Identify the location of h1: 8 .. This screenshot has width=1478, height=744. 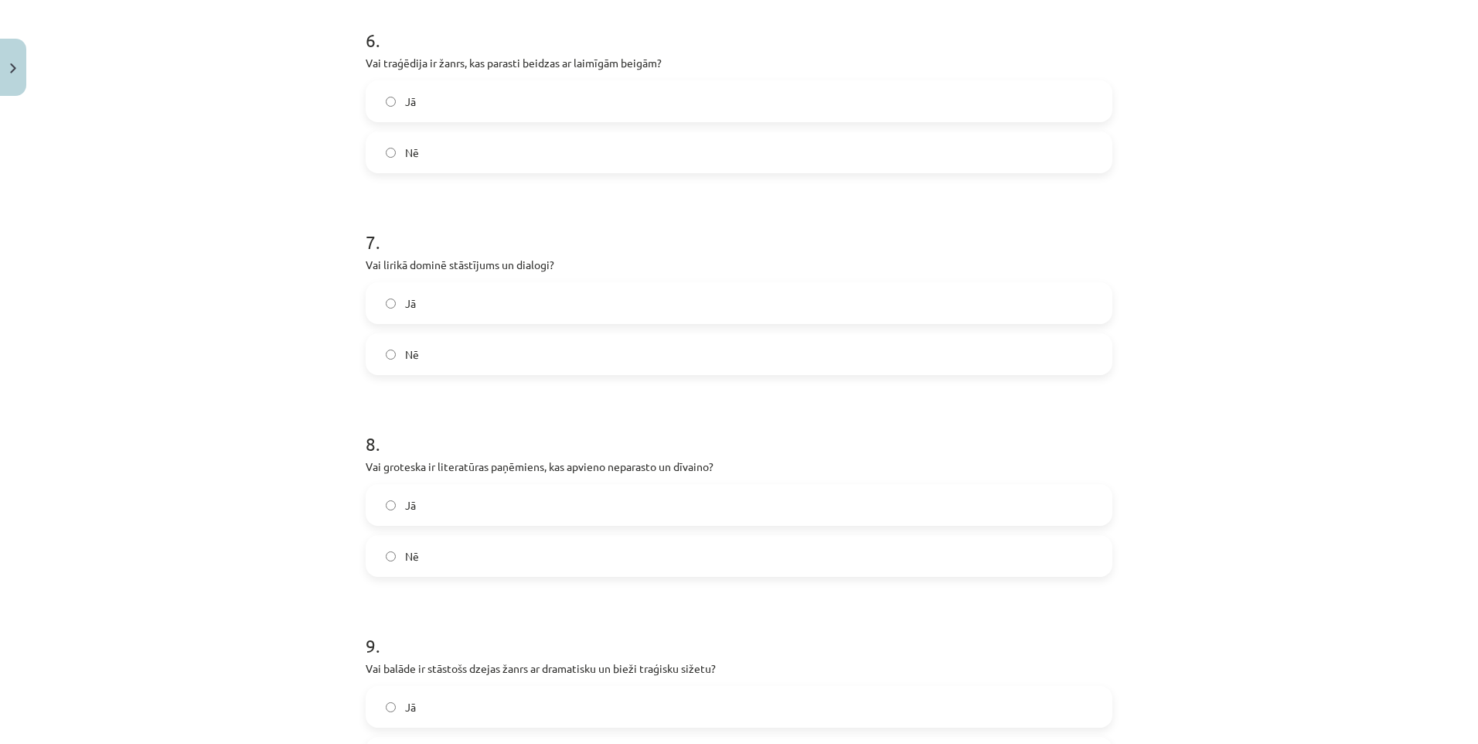
(739, 430).